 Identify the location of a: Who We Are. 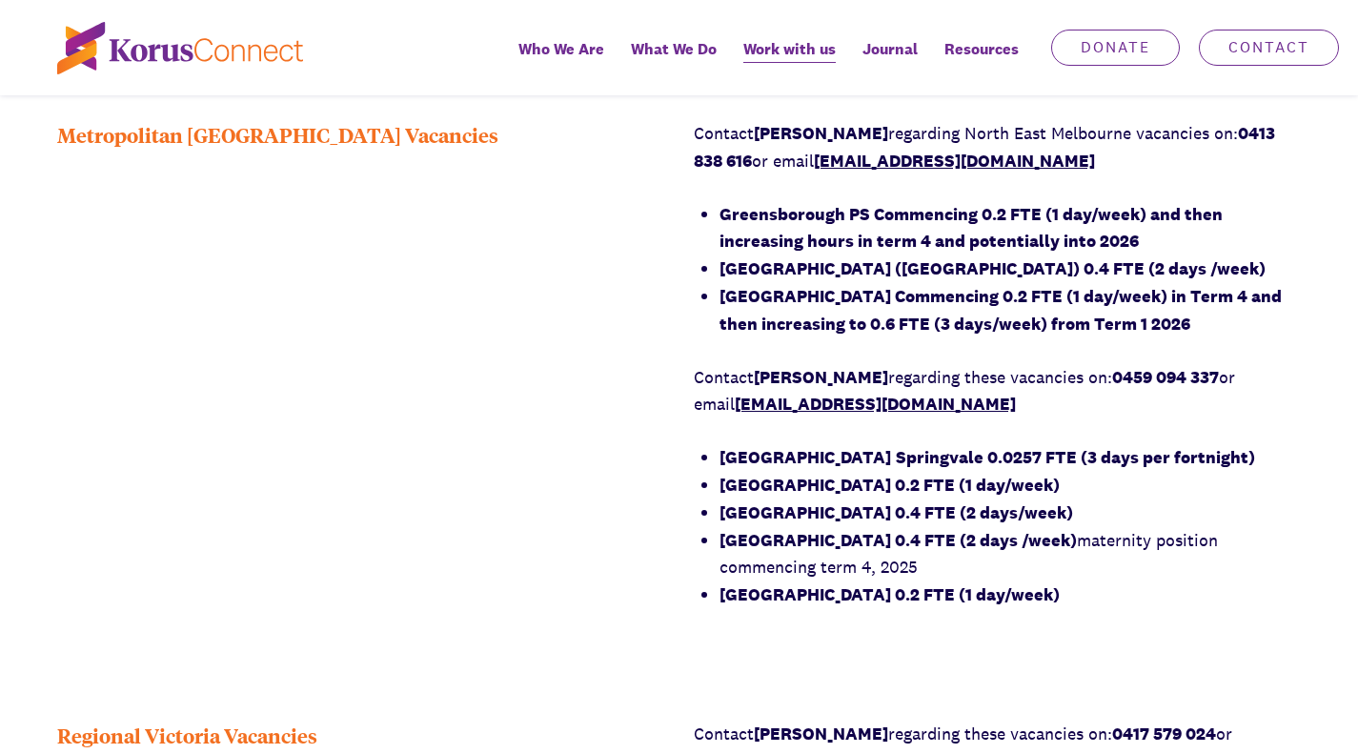
(561, 61).